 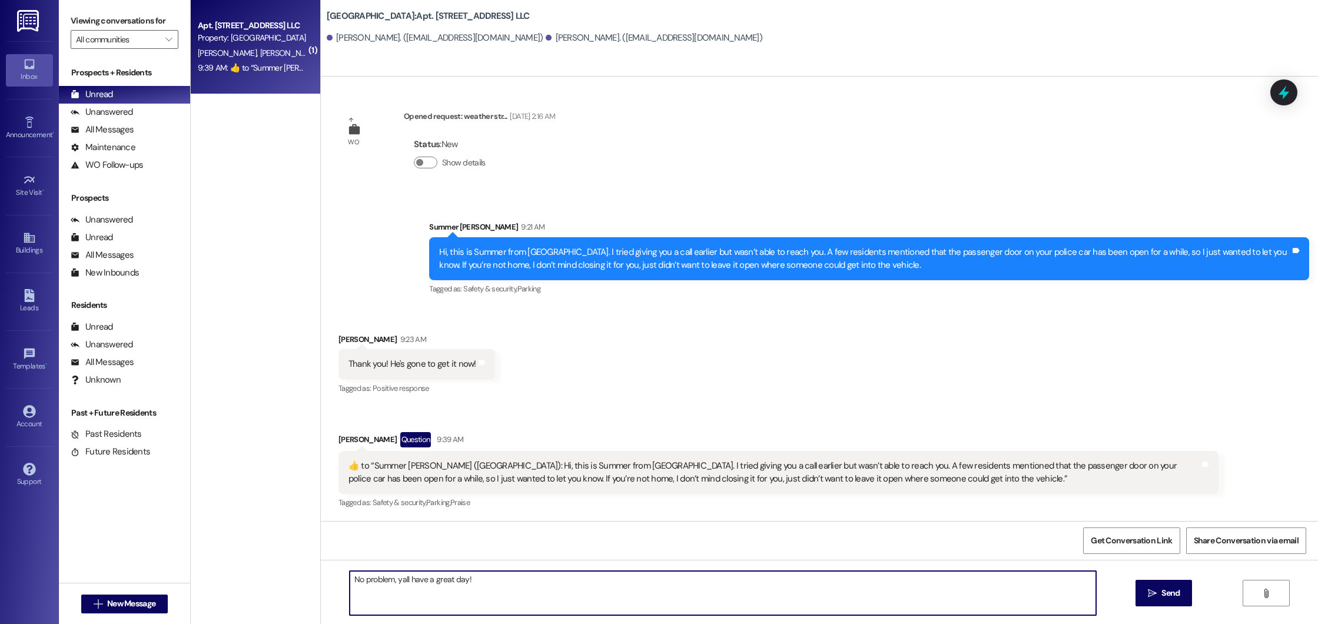 What do you see at coordinates (125, 604) in the screenshot?
I see `button: New Message` at bounding box center [125, 604].